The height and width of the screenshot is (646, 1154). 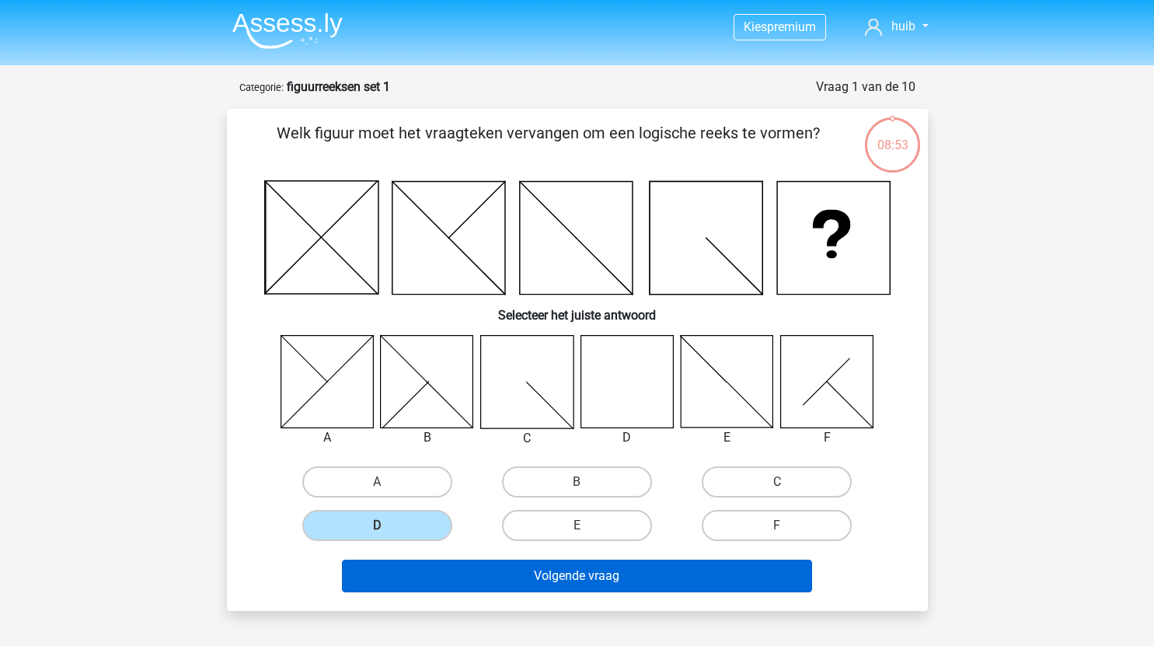 What do you see at coordinates (548, 144) in the screenshot?
I see `p: Welk figuur moet het vraagteken vervangen om een logische reeks te vormen?` at bounding box center [548, 144].